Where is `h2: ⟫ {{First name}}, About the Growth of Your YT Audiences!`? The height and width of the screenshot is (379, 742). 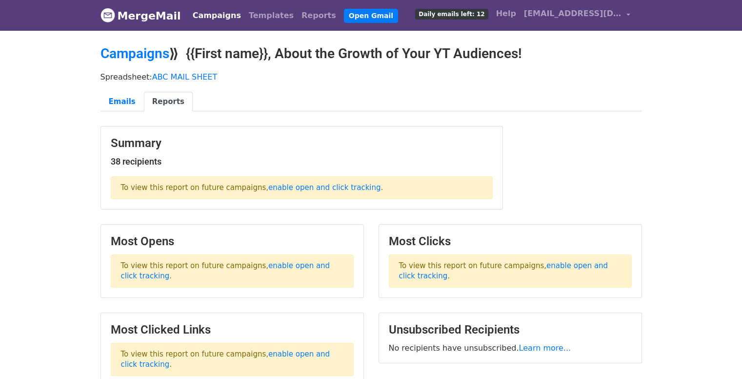 h2: ⟫ {{First name}}, About the Growth of Your YT Audiences! is located at coordinates (371, 54).